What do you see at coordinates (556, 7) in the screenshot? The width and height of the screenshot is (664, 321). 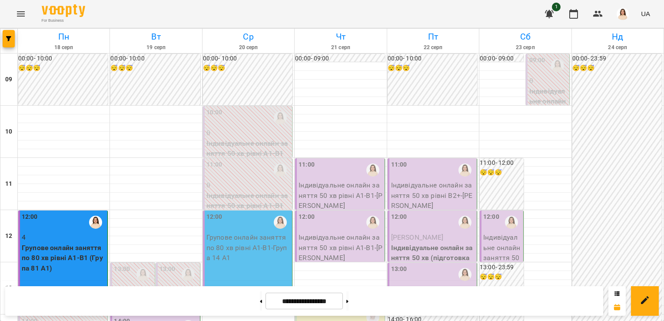 I see `span: 1` at bounding box center [556, 7].